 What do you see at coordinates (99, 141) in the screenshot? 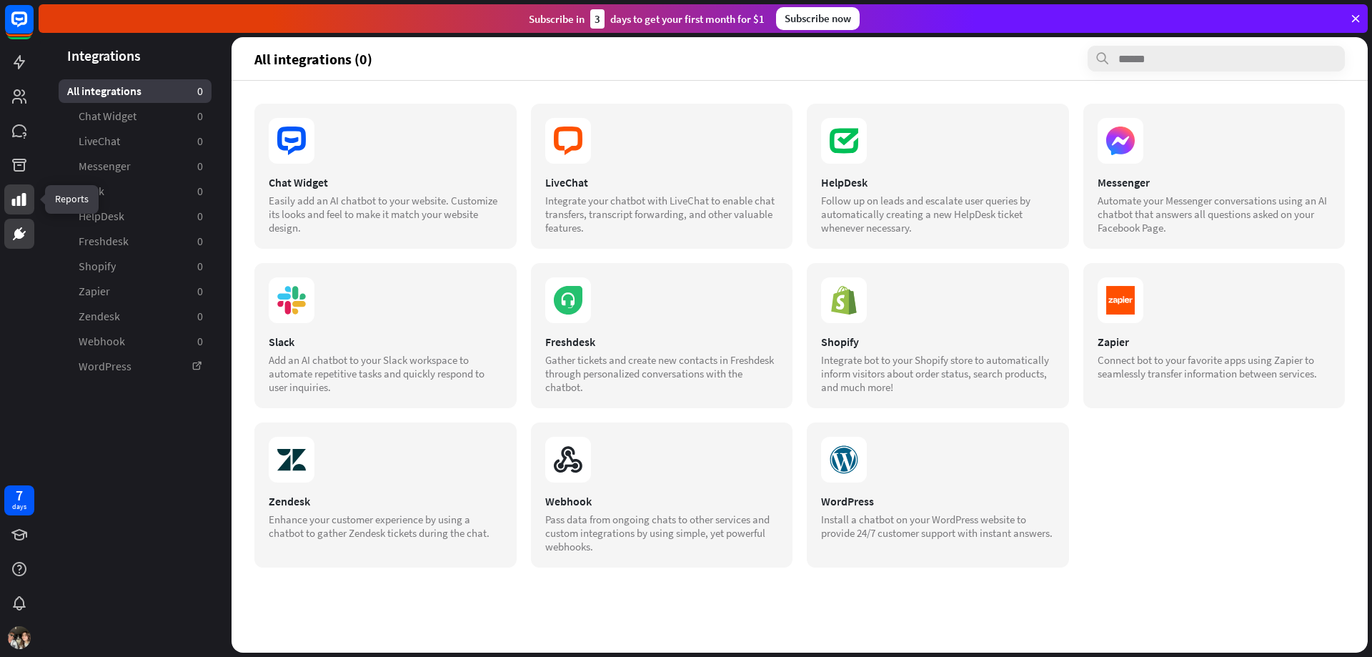
I see `span: LiveChat` at bounding box center [99, 141].